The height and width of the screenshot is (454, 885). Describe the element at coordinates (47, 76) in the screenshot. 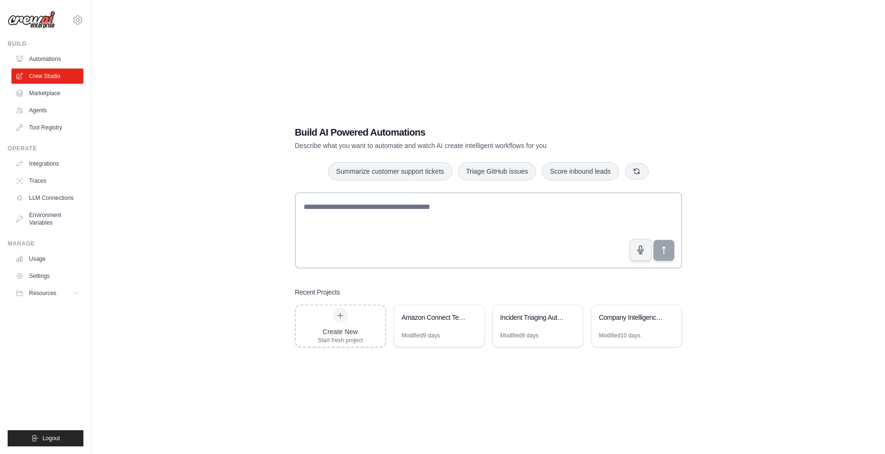

I see `a: Crew Studio` at that location.